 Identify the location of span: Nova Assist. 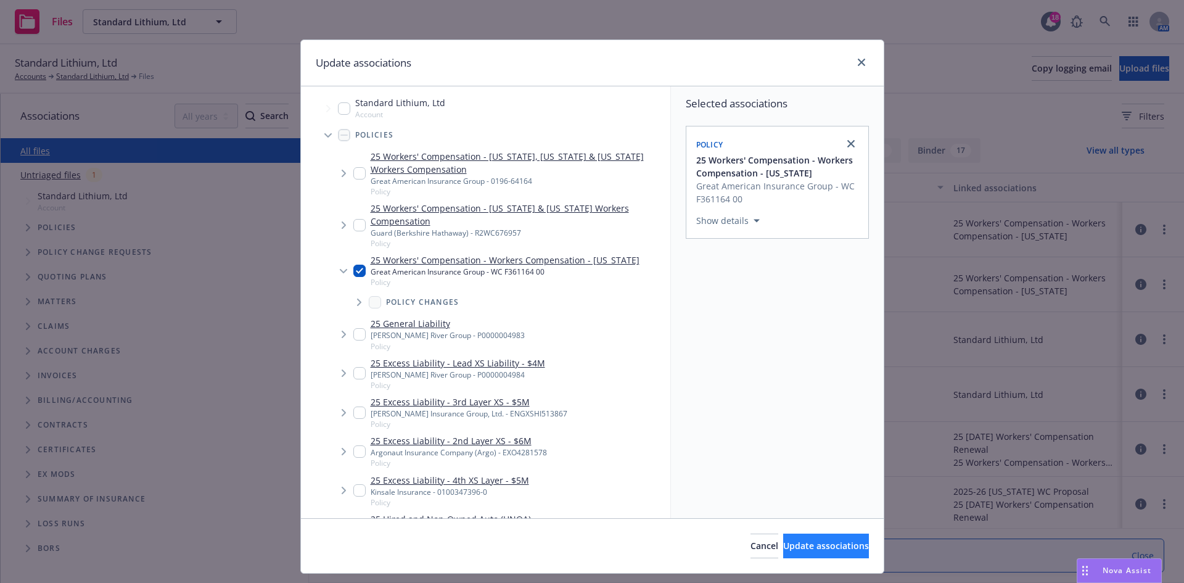
(1127, 570).